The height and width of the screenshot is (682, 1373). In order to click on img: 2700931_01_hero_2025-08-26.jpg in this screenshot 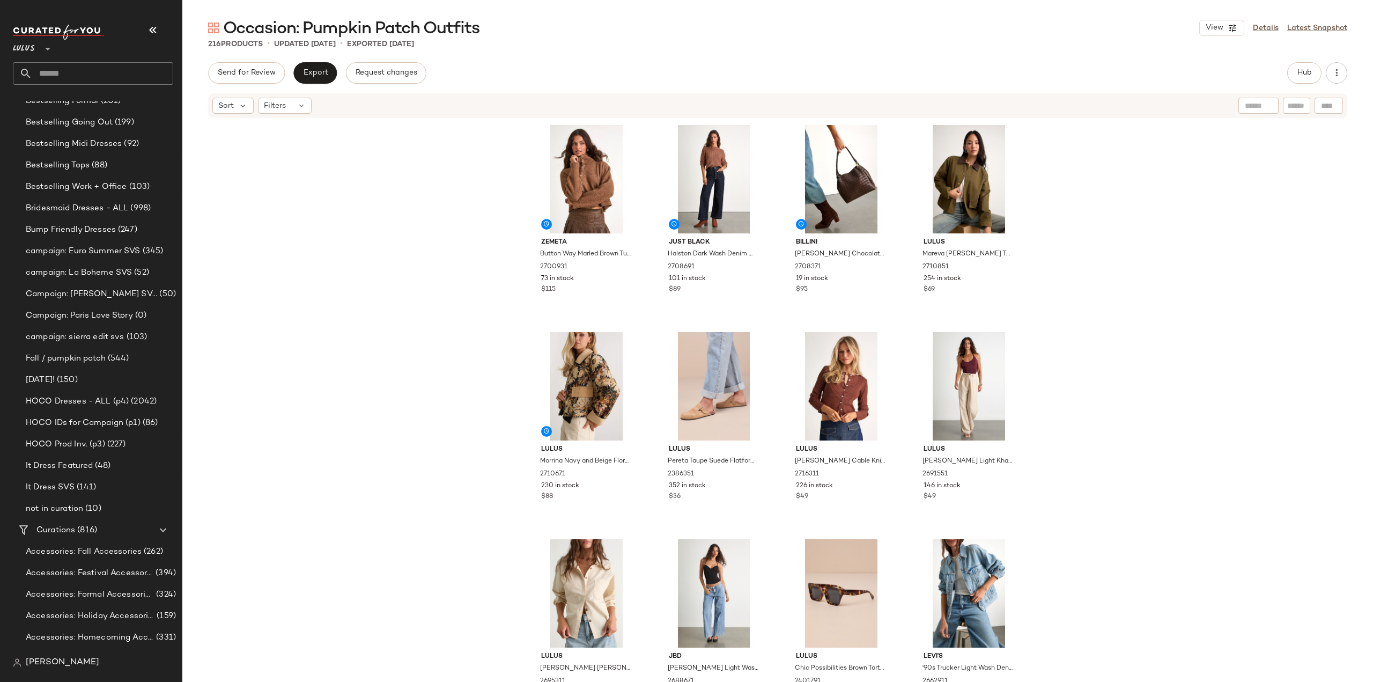, I will do `click(586, 179)`.